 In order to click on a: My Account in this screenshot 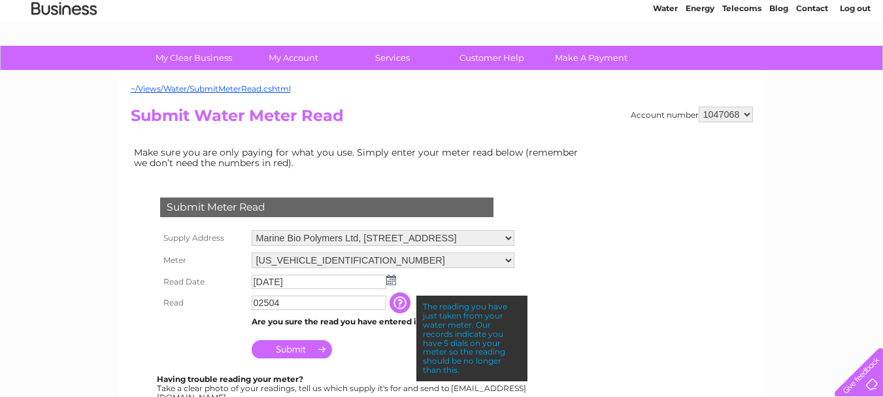, I will do `click(293, 57)`.